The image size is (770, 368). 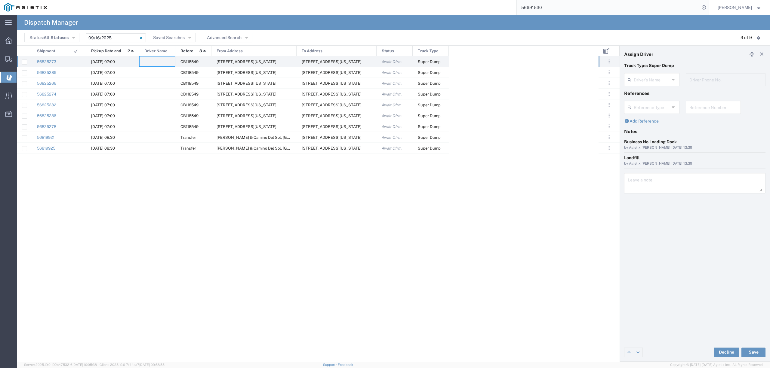 What do you see at coordinates (695, 142) in the screenshot?
I see `div: Business No Loading Dock` at bounding box center [695, 142].